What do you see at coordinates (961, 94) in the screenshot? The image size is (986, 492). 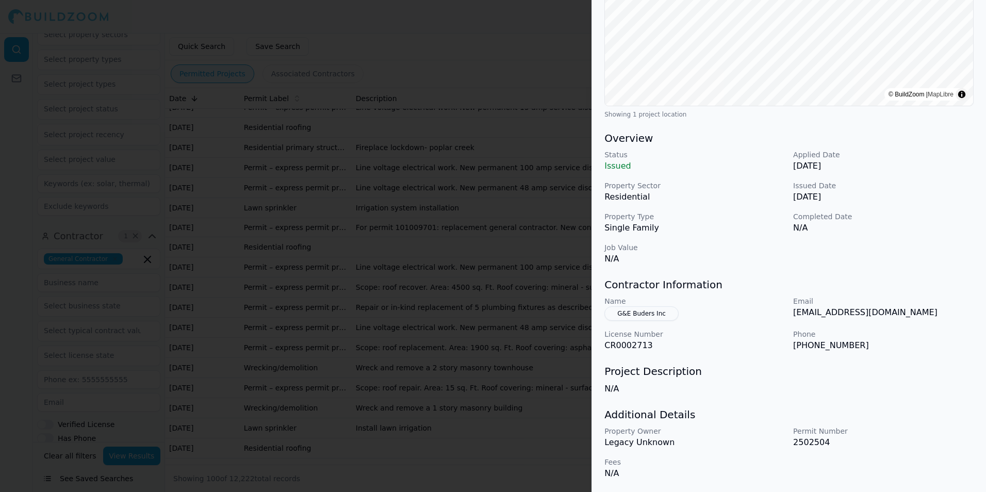 I see `summary: Toggle attribution` at bounding box center [961, 94].